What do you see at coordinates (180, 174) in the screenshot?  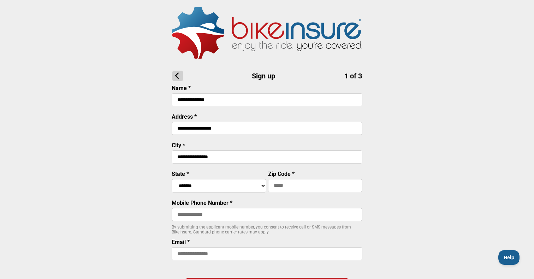 I see `label: State *` at bounding box center [180, 174].